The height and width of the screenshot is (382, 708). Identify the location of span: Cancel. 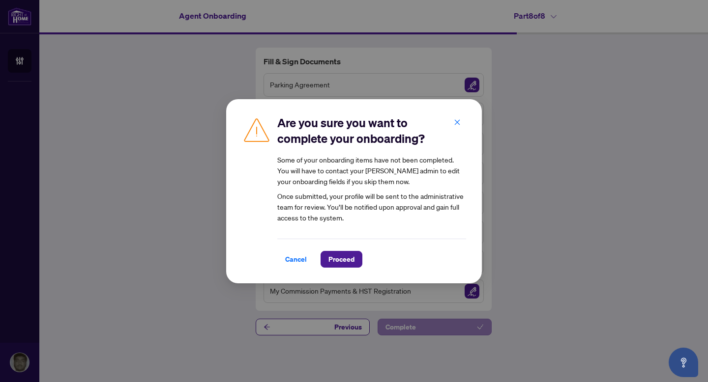
(296, 259).